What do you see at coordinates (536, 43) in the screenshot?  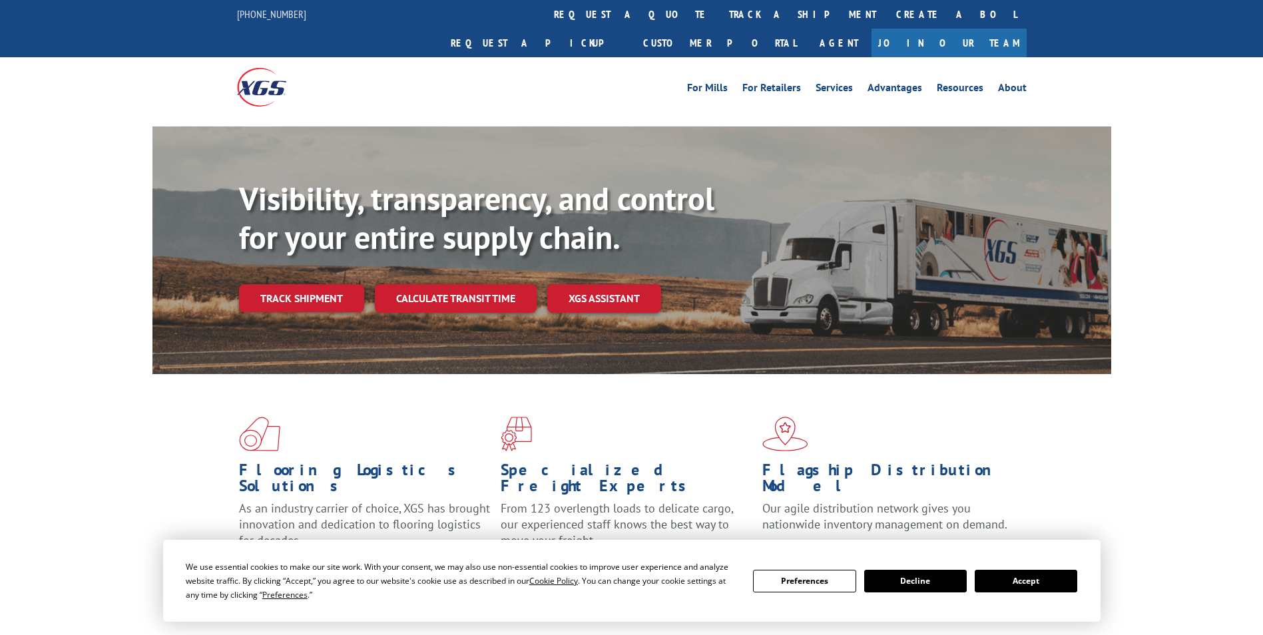 I see `a: Request a pickup` at bounding box center [536, 43].